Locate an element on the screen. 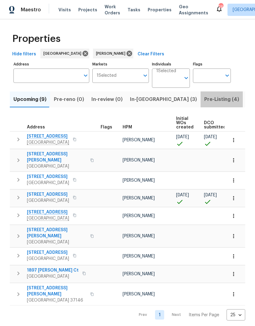  span: Tasks is located at coordinates (134, 10).